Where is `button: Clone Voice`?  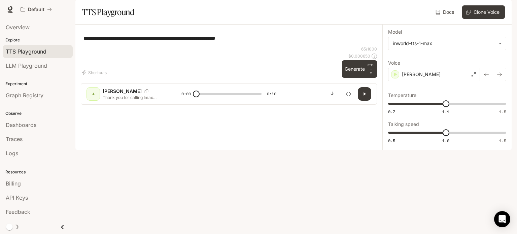
button: Clone Voice is located at coordinates (484, 12).